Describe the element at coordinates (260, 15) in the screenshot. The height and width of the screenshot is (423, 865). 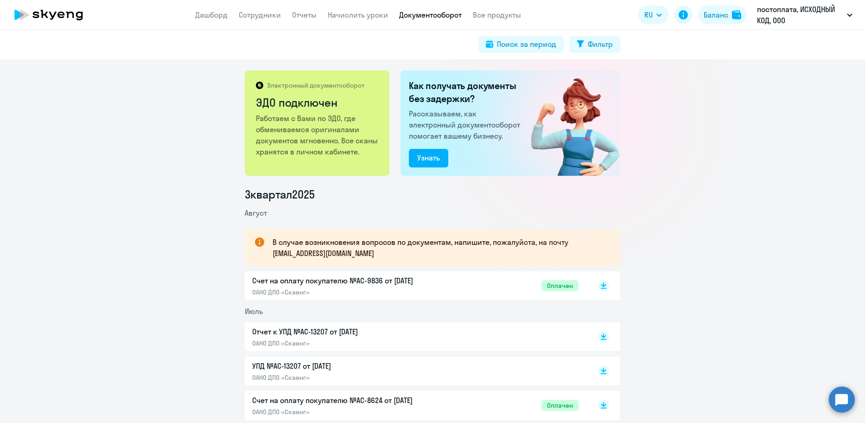
I see `a: Сотрудники` at that location.